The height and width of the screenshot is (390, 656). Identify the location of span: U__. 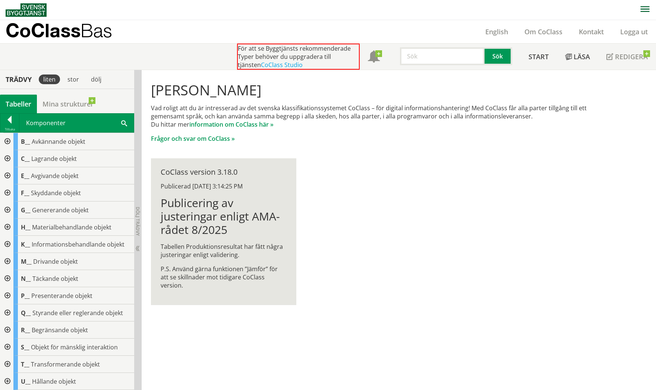
(26, 382).